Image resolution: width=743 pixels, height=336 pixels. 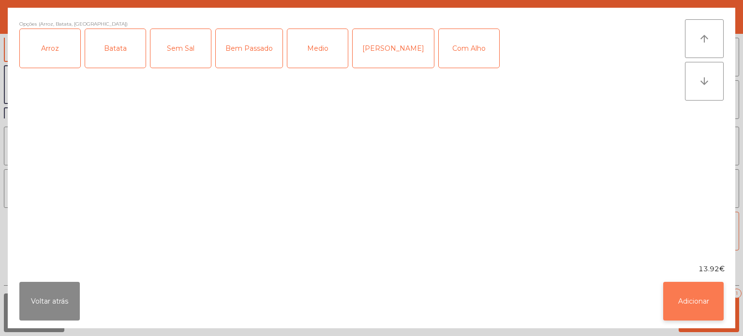 I want to click on div: Sem Sal, so click(x=181, y=48).